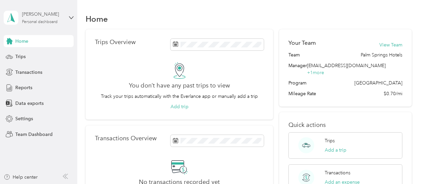  What do you see at coordinates (24, 87) in the screenshot?
I see `span: Reports` at bounding box center [24, 87].